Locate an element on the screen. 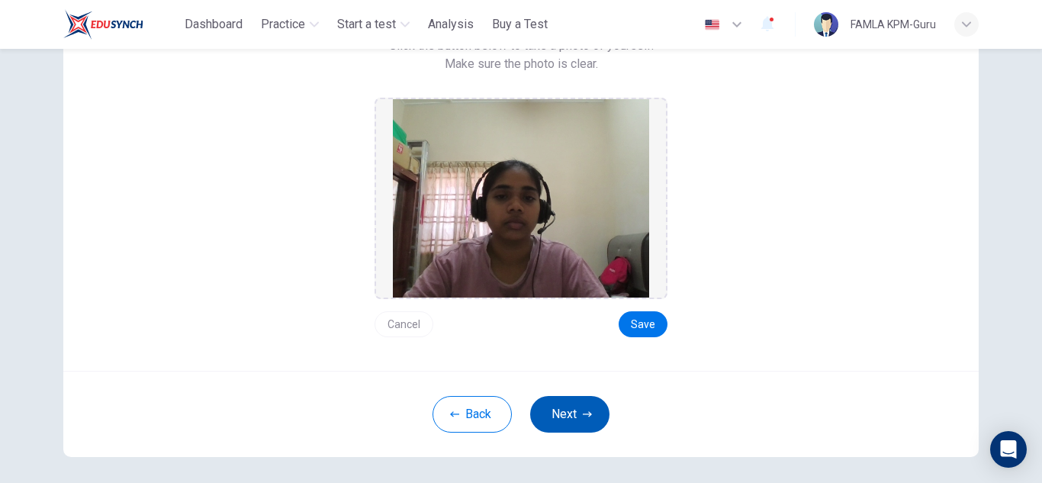  div: FAMLA KPM-Guru is located at coordinates (893, 24).